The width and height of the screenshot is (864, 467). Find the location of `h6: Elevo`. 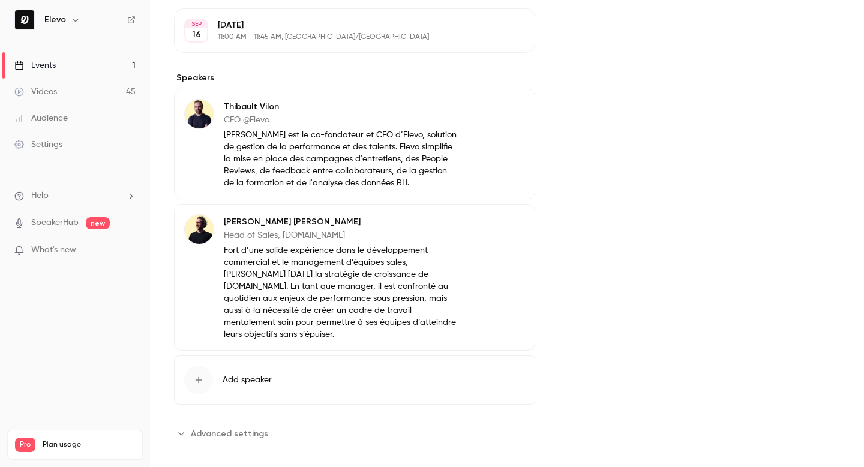

h6: Elevo is located at coordinates (55, 20).